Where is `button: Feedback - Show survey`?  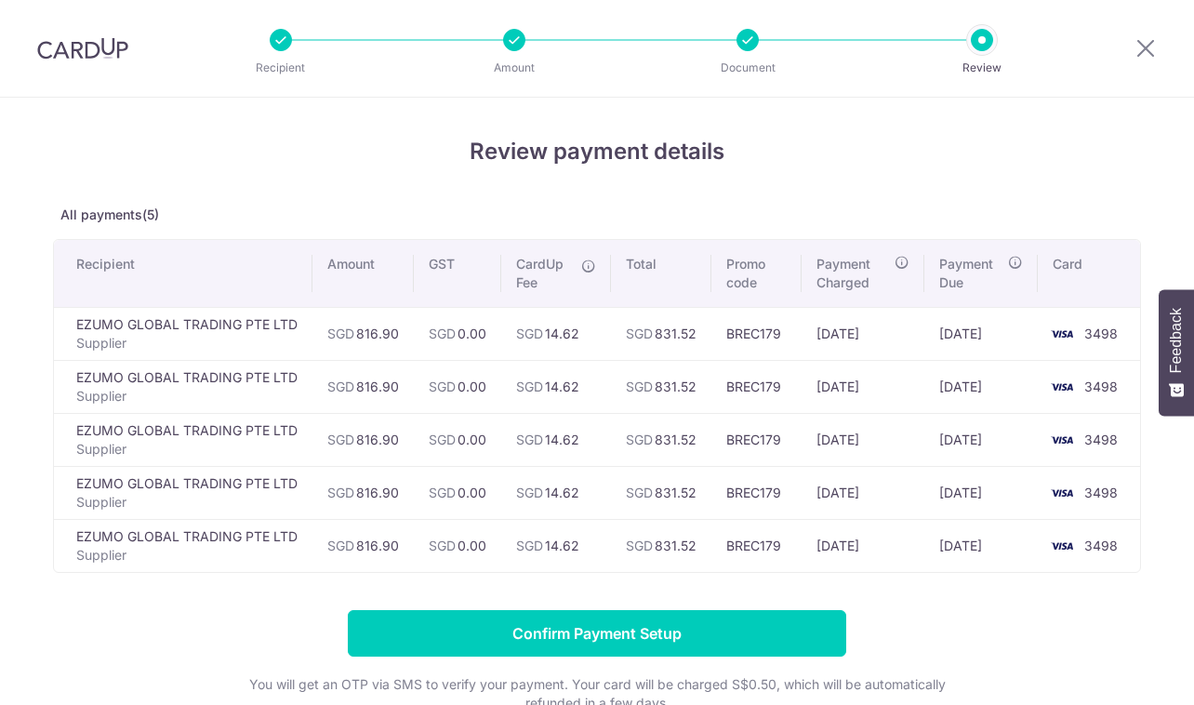
button: Feedback - Show survey is located at coordinates (1176, 352).